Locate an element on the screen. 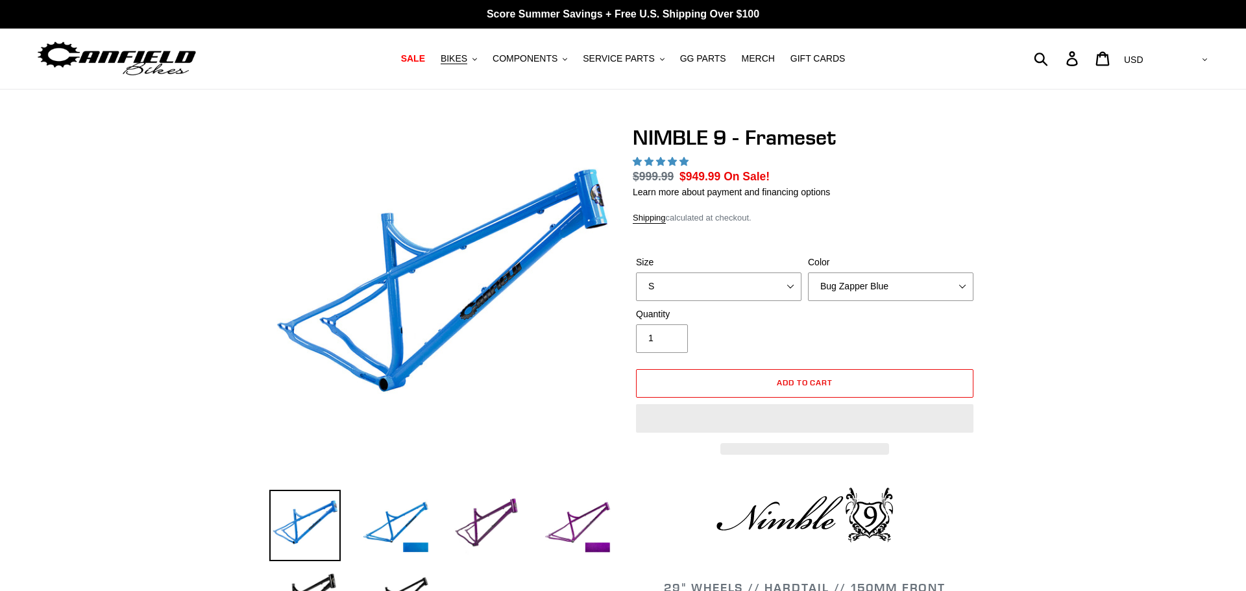 The height and width of the screenshot is (591, 1246). span: MERCH is located at coordinates (758, 58).